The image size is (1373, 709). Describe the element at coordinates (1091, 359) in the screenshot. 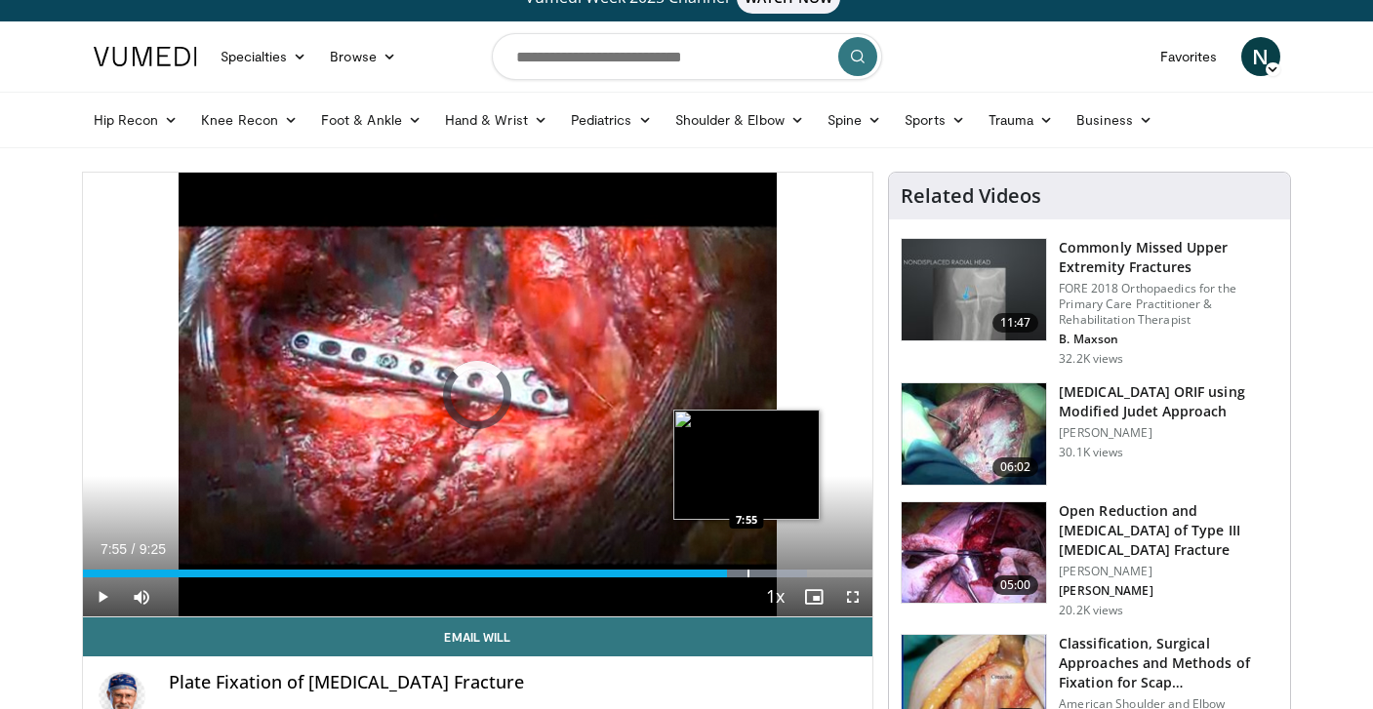

I see `p: 32.2K views` at that location.